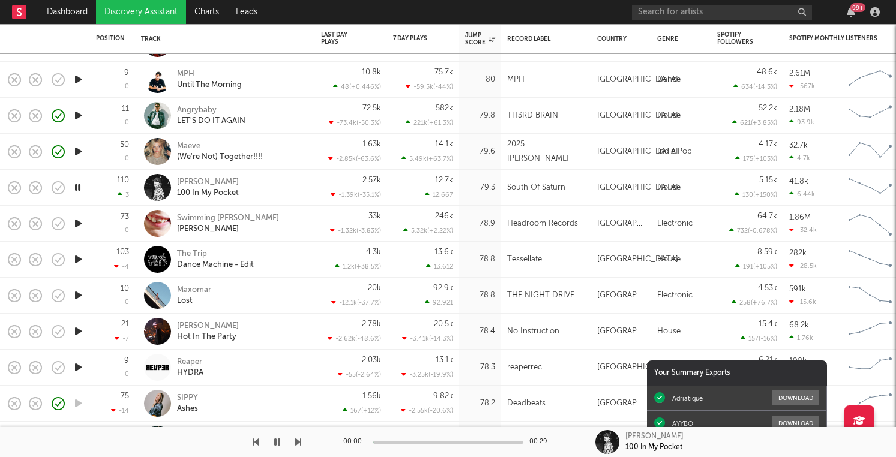  What do you see at coordinates (215, 254) in the screenshot?
I see `div: The Trip` at bounding box center [215, 254].